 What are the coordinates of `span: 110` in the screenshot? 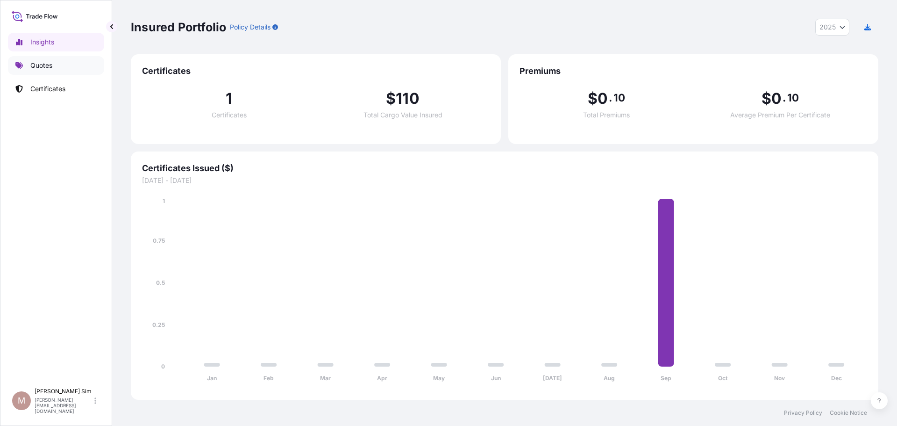 It's located at (407, 99).